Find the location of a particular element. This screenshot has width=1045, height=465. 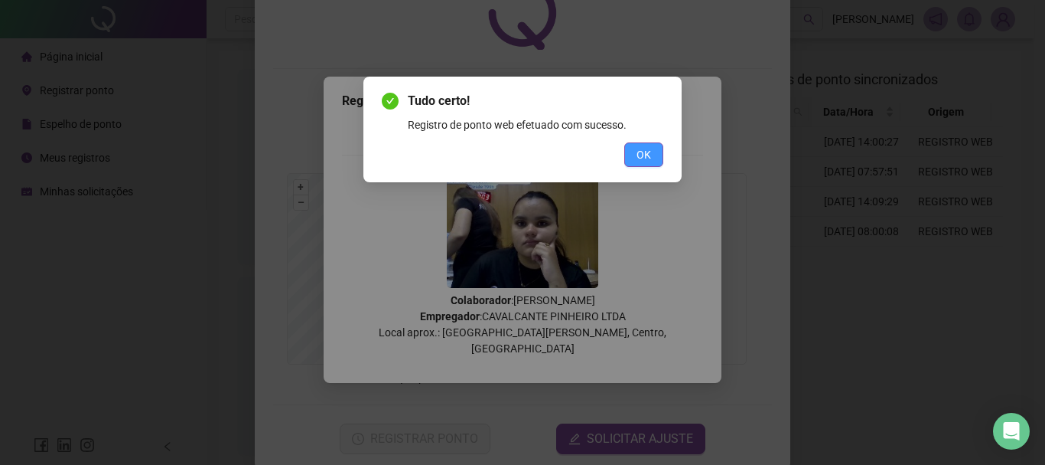

div: Registro de ponto web efetuado com sucesso. is located at coordinates (536, 125).